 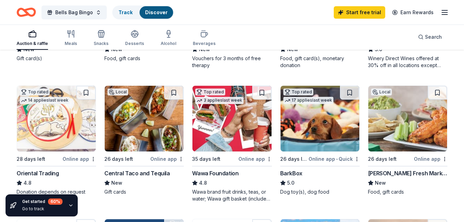 What do you see at coordinates (144, 118) in the screenshot?
I see `img: Image for Central Taco and Tequila` at bounding box center [144, 118].